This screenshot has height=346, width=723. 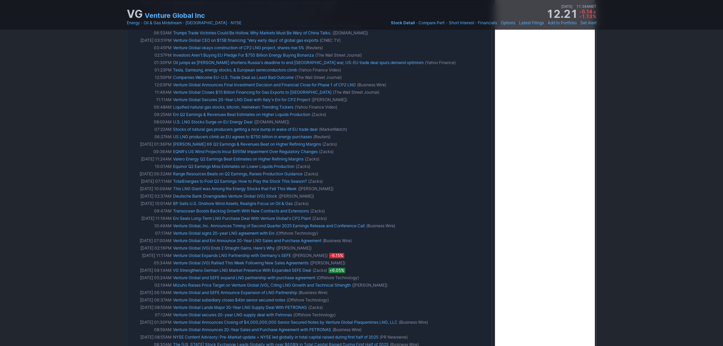 I want to click on a: EQNR's US Wind Projects Incur $955M Impairment Over Regulatory Changes, so click(x=245, y=151).